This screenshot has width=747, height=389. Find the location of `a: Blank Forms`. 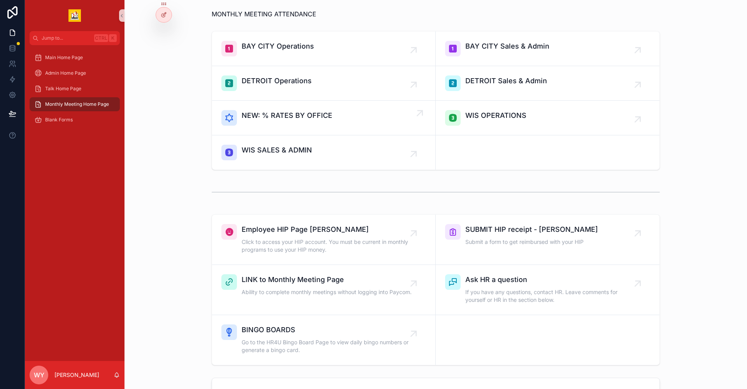

a: Blank Forms is located at coordinates (75, 120).